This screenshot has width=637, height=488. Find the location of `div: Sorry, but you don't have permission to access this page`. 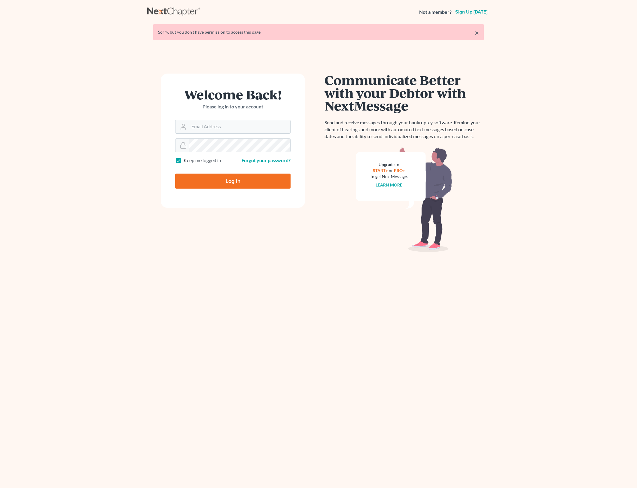

div: Sorry, but you don't have permission to access this page is located at coordinates (318, 32).